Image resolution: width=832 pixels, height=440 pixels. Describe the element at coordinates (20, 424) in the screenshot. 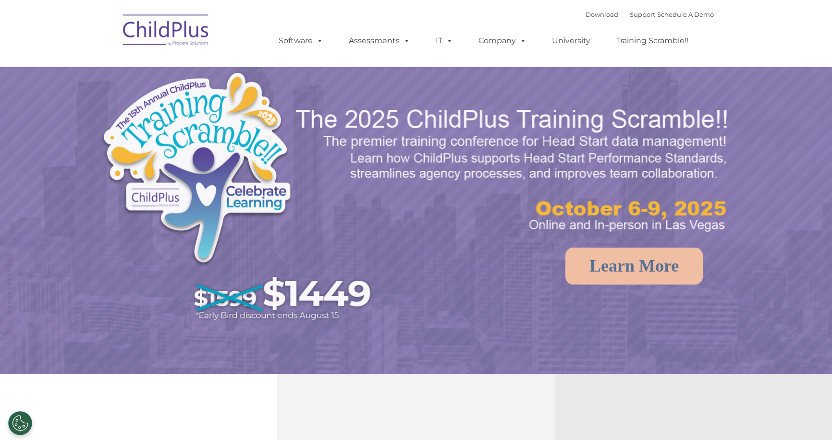

I see `button: Cookies Settings` at that location.